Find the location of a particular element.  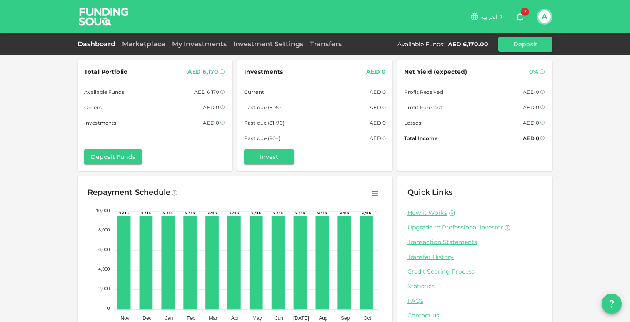

a: Contact us is located at coordinates (475, 315).